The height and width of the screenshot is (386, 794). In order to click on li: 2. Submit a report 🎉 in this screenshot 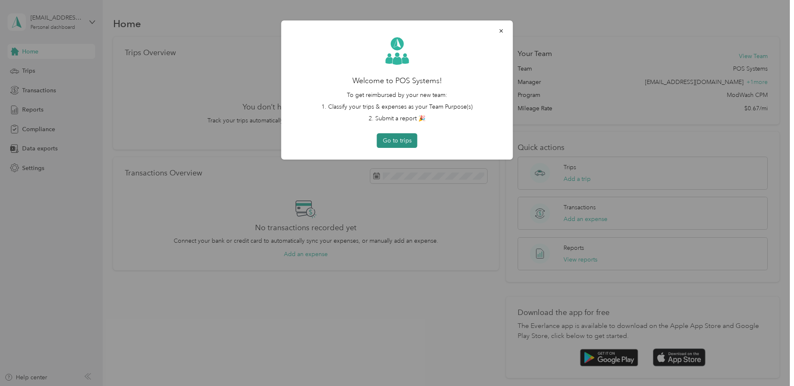, I will do `click(397, 118)`.